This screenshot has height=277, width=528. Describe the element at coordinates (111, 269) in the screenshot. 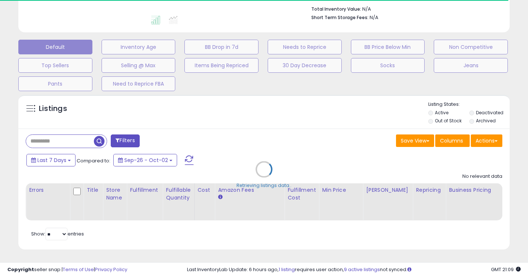

I see `a: Privacy Policy` at that location.